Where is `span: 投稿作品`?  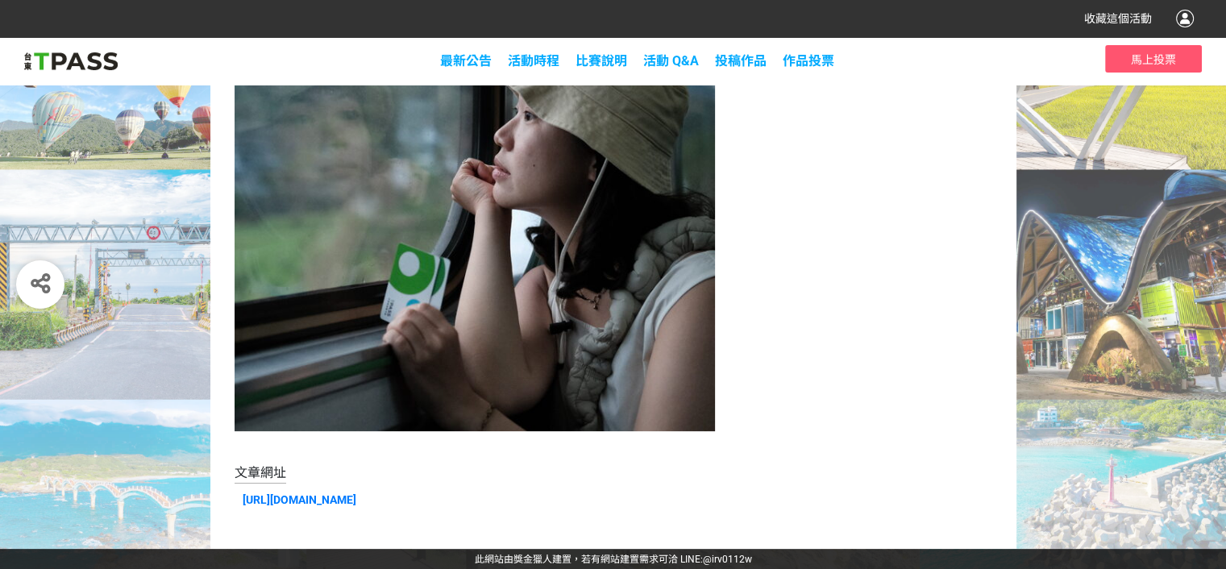 span: 投稿作品 is located at coordinates (741, 60).